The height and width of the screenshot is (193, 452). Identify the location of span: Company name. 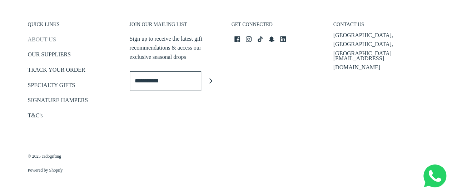
(221, 33).